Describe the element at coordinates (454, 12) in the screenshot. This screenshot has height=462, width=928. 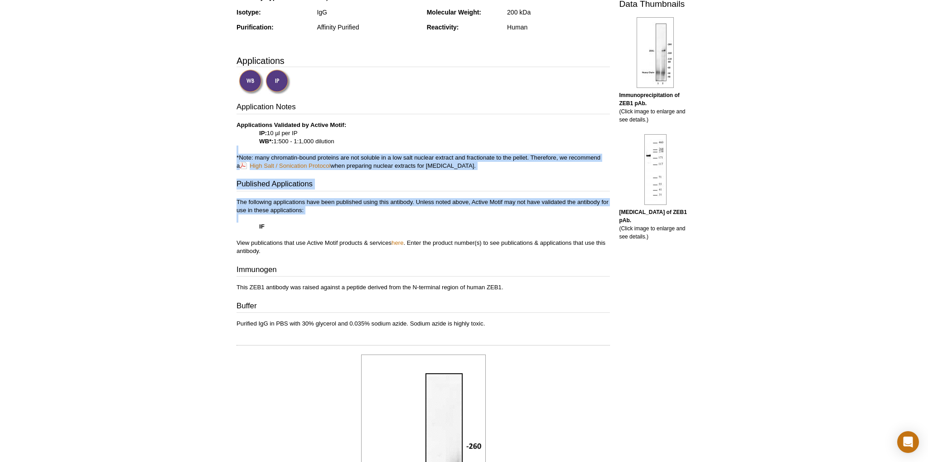
I see `strong: Molecular Weight:` at that location.